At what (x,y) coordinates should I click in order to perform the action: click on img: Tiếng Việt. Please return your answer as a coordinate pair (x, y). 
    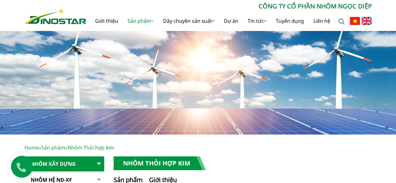
    Looking at the image, I should click on (355, 21).